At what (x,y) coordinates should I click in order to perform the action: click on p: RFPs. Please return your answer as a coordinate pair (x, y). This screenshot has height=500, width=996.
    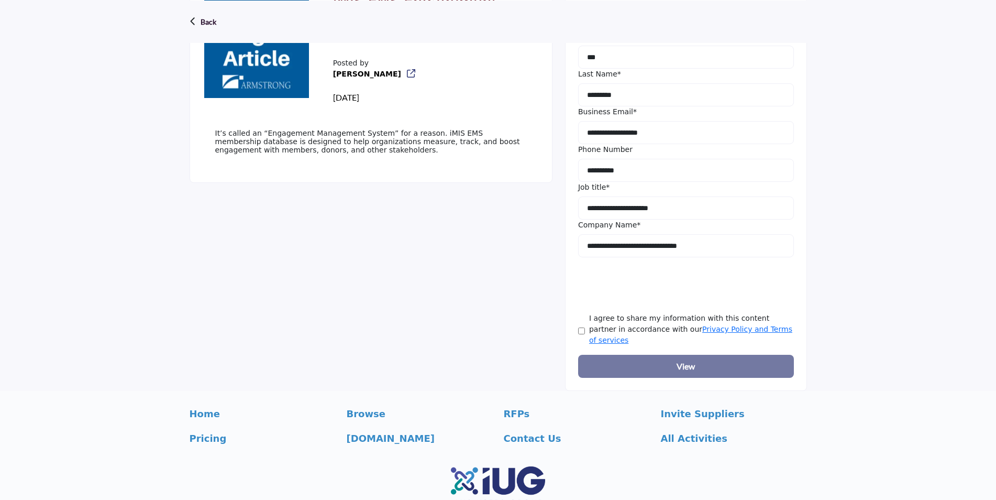
    Looking at the image, I should click on (577, 413).